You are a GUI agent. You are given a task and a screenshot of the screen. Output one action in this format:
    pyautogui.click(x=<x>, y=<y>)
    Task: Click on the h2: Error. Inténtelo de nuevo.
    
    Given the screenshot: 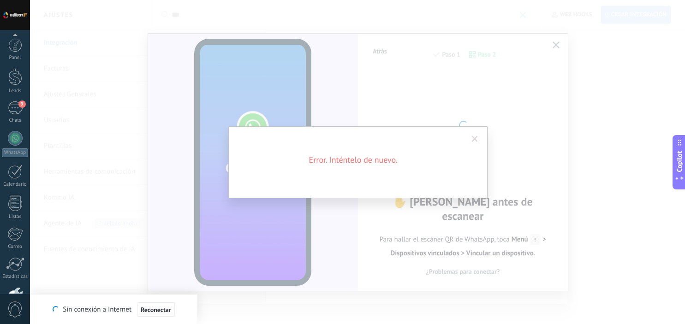 What is the action you would take?
    pyautogui.click(x=353, y=160)
    